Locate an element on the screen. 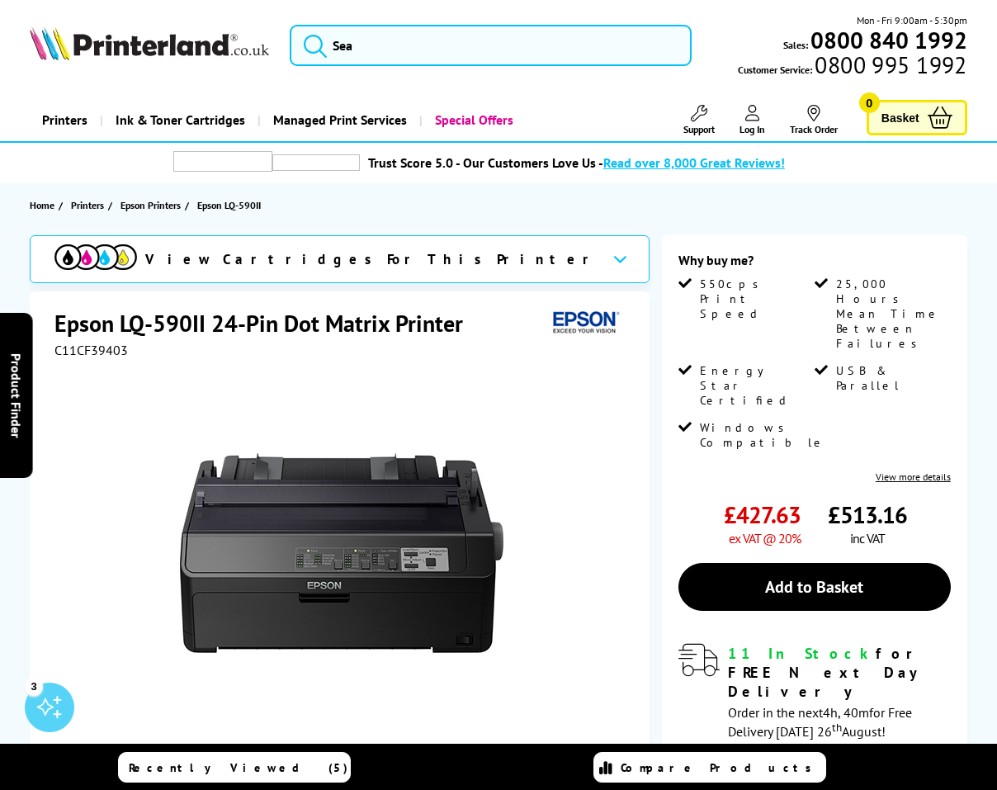 Image resolution: width=997 pixels, height=790 pixels. a: Track Order is located at coordinates (814, 120).